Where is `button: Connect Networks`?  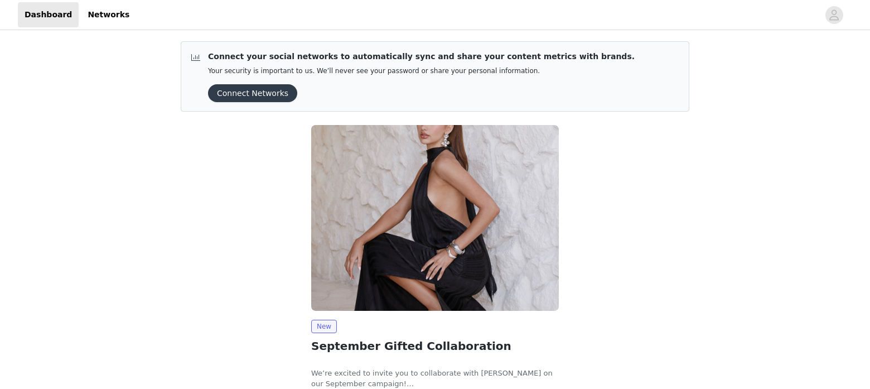 button: Connect Networks is located at coordinates (253, 93).